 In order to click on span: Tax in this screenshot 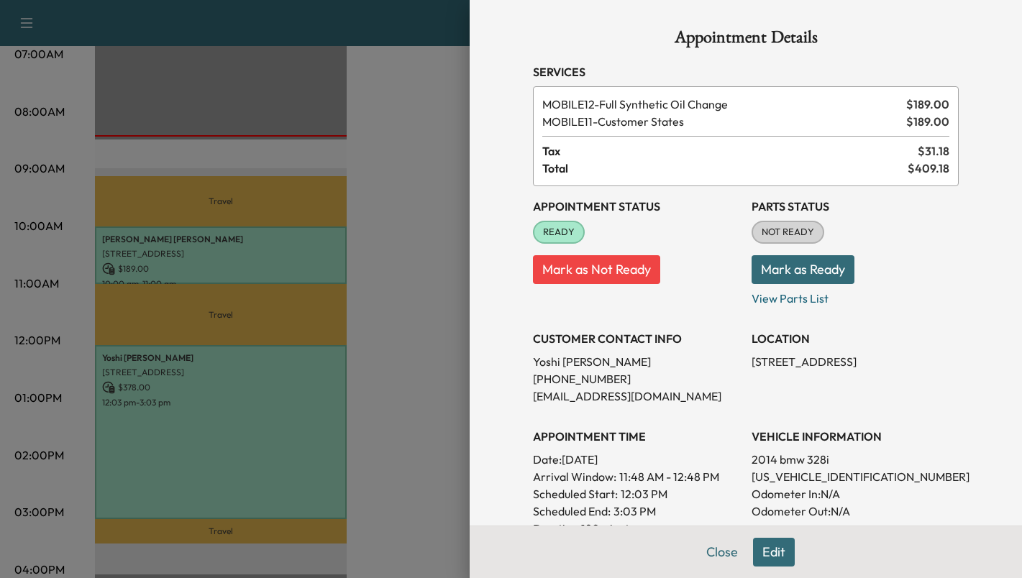, I will do `click(730, 151)`.